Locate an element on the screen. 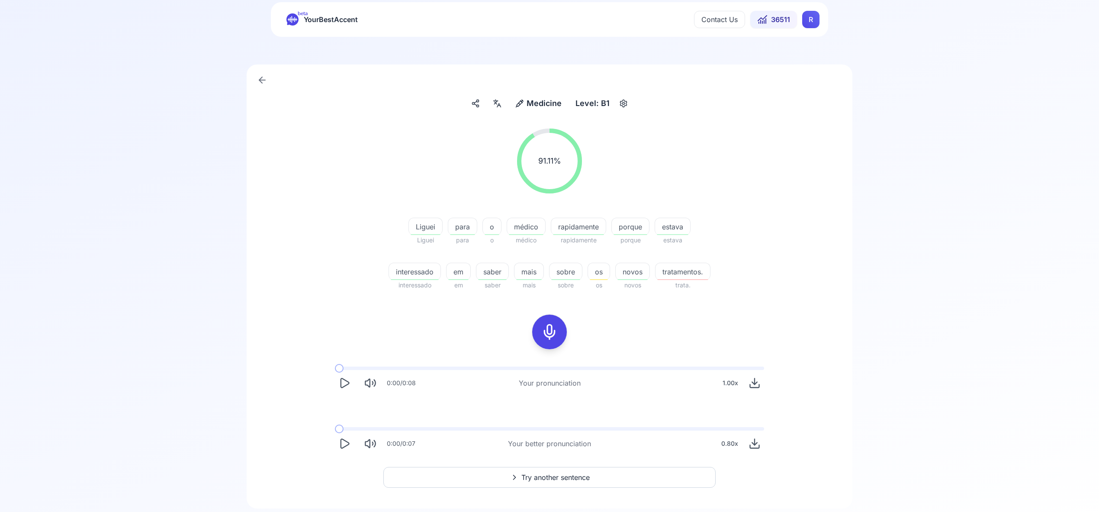 The height and width of the screenshot is (512, 1099). div: 1.00 x is located at coordinates (730, 383).